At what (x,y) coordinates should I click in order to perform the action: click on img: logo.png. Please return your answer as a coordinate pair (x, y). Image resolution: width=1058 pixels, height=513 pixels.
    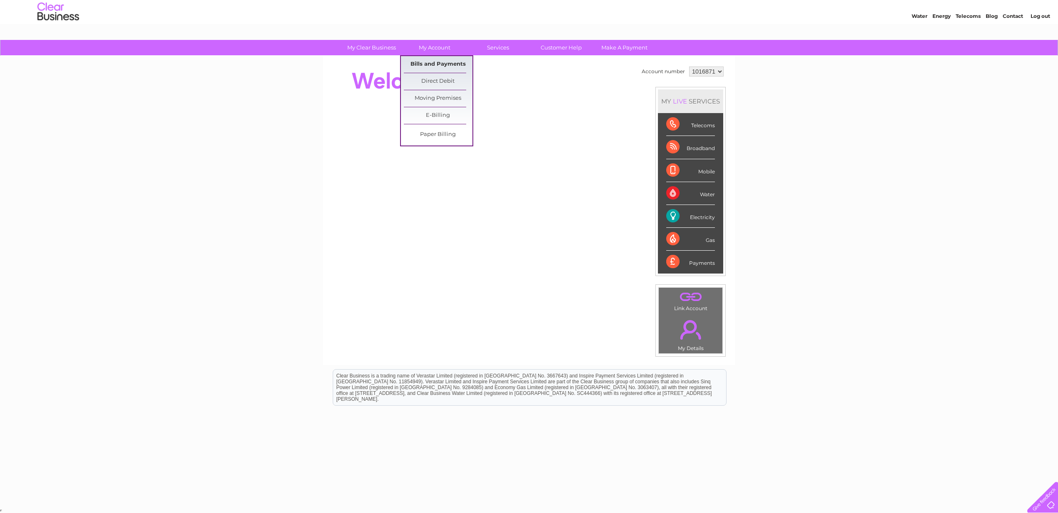
    Looking at the image, I should click on (58, 34).